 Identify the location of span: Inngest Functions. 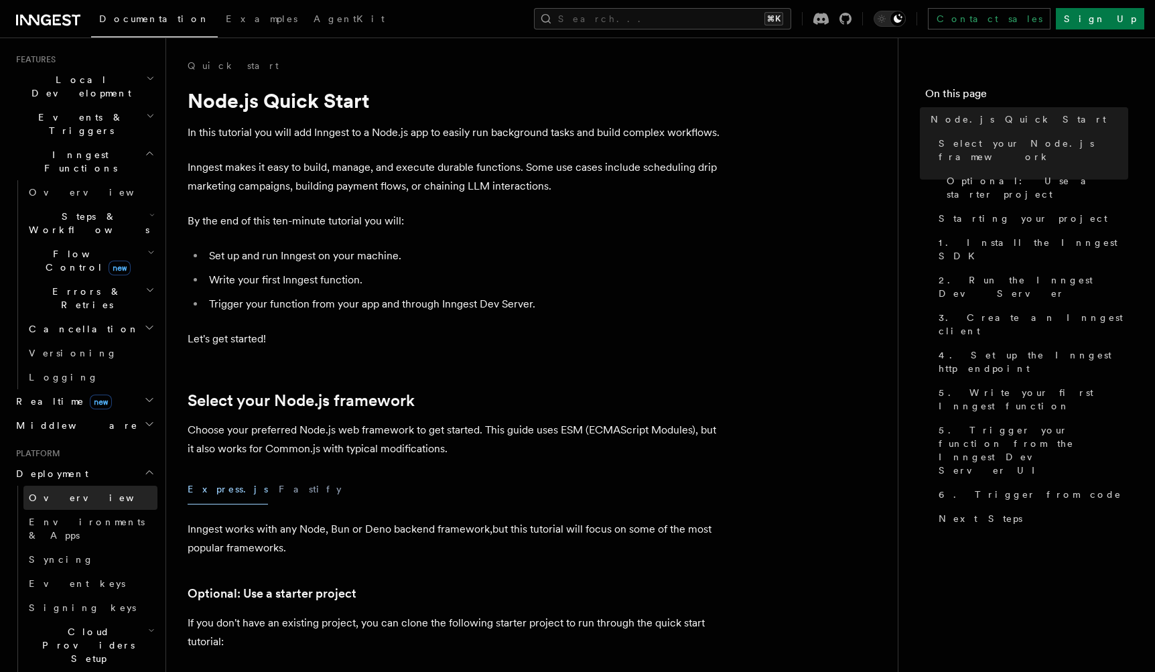
(78, 161).